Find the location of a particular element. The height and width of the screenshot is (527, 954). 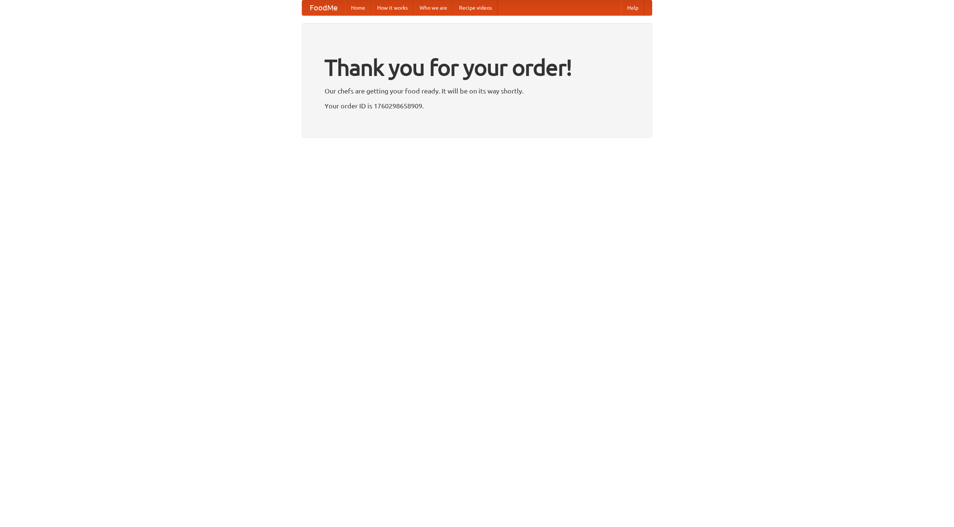

p: Our chefs are getting your food ready. It will be on its way shortly. is located at coordinates (477, 91).